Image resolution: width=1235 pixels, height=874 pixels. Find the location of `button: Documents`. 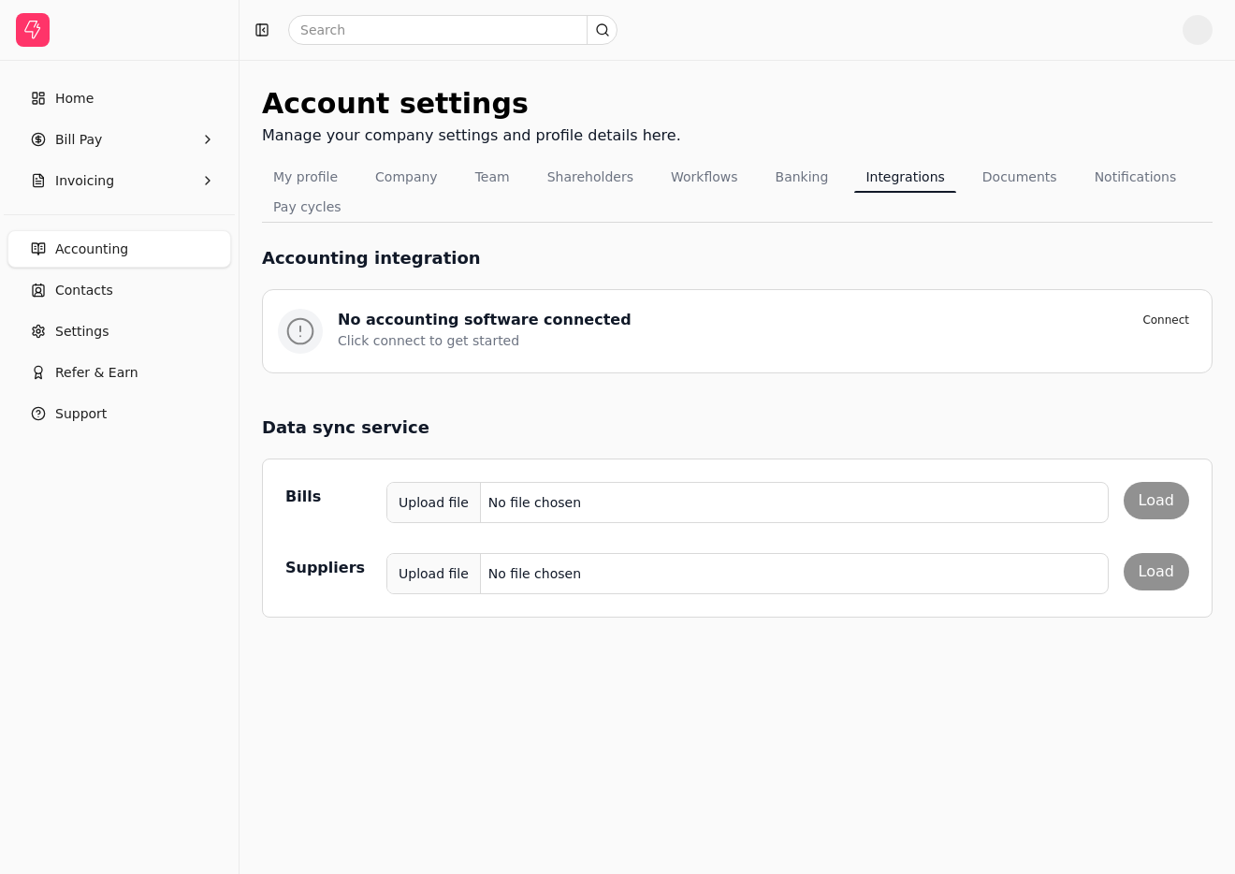

button: Documents is located at coordinates (1020, 177).